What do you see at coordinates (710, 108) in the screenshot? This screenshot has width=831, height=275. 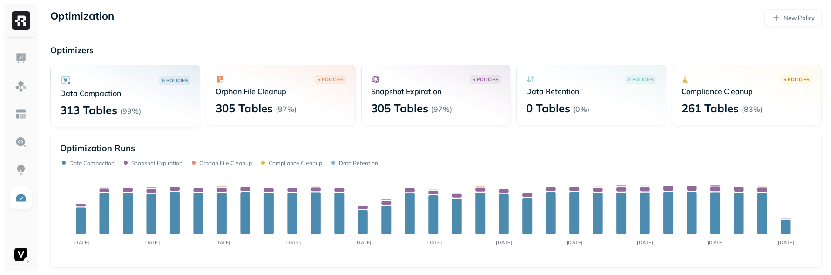 I see `p: 261 Tables` at bounding box center [710, 108].